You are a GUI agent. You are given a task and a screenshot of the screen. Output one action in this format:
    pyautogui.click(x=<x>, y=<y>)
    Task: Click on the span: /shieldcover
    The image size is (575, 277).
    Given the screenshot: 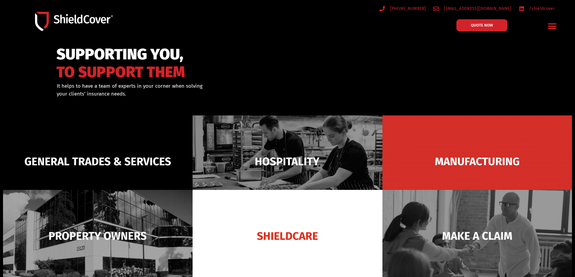 What is the action you would take?
    pyautogui.click(x=541, y=8)
    